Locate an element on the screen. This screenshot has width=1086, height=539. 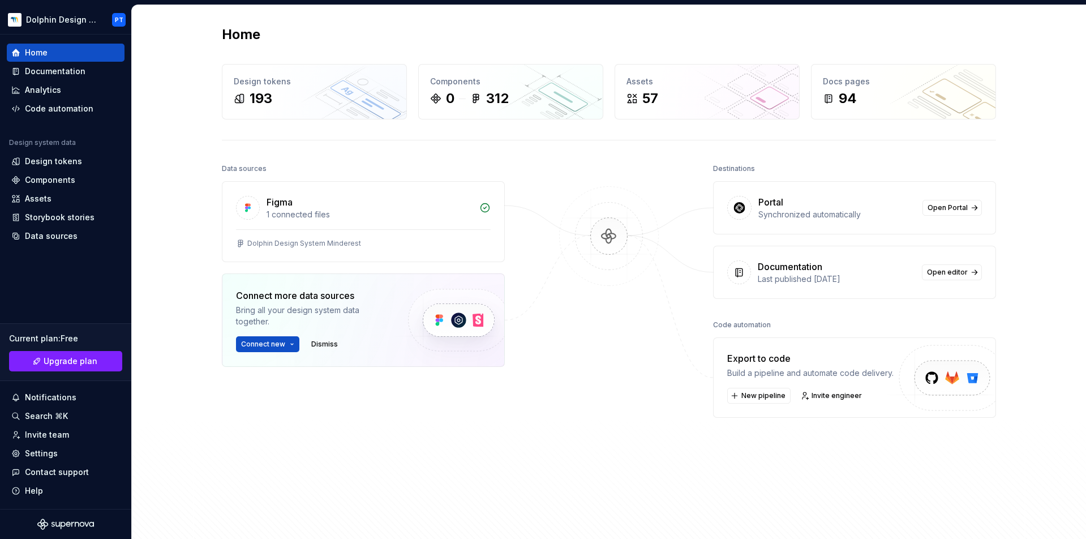
div: Help is located at coordinates (34, 491).